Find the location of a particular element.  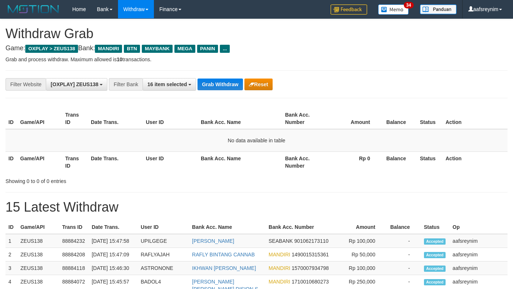

span: Copy 1490015315361 to clipboard is located at coordinates (310, 254).